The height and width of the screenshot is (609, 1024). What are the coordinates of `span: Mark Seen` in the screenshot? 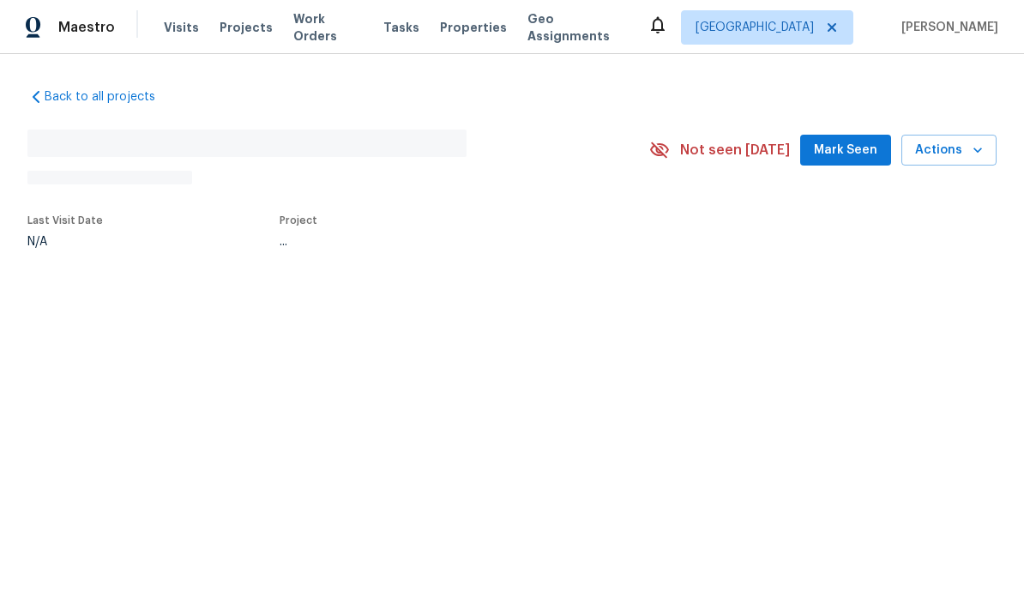 It's located at (846, 150).